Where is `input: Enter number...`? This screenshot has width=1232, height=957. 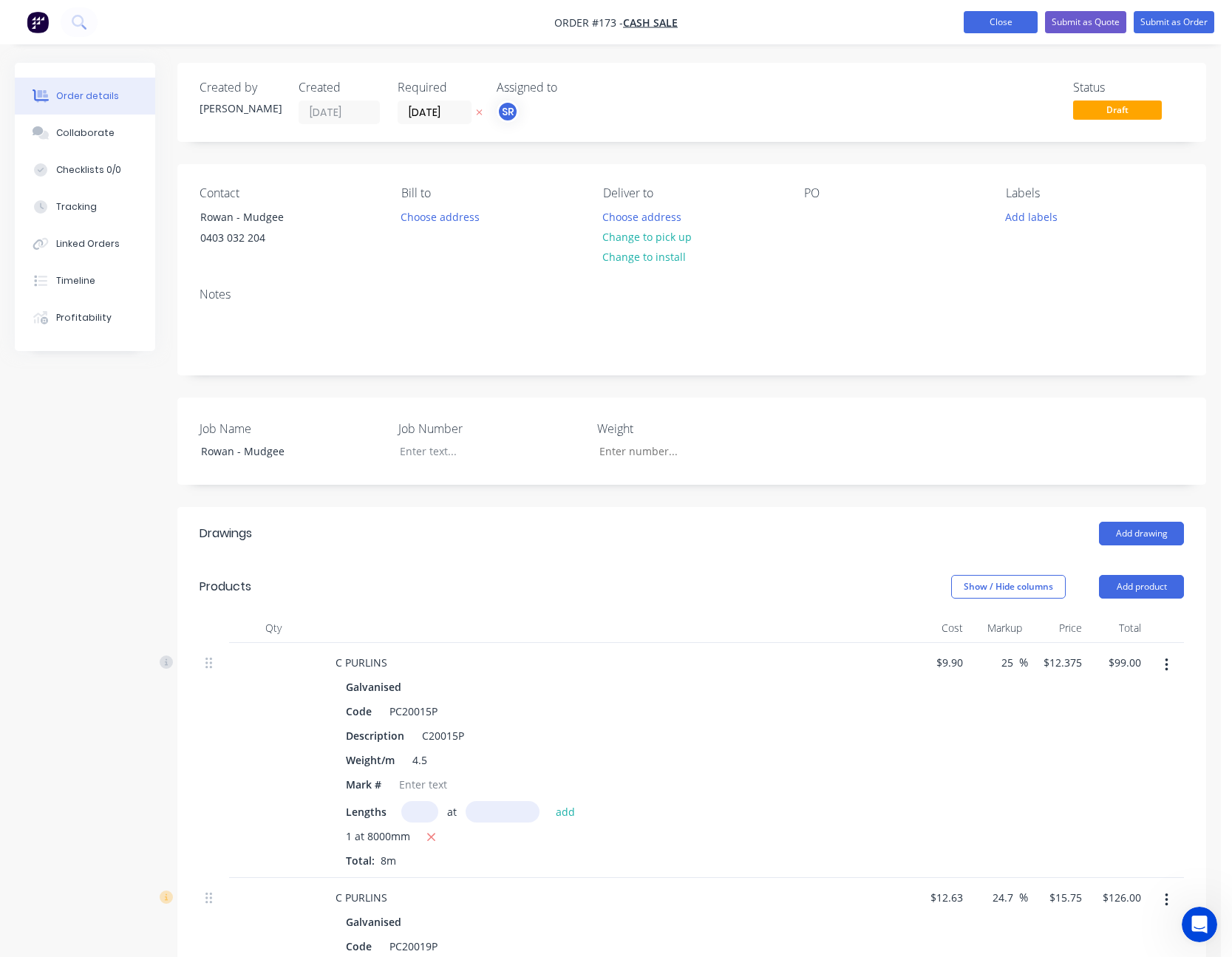 input: Enter number... is located at coordinates (684, 452).